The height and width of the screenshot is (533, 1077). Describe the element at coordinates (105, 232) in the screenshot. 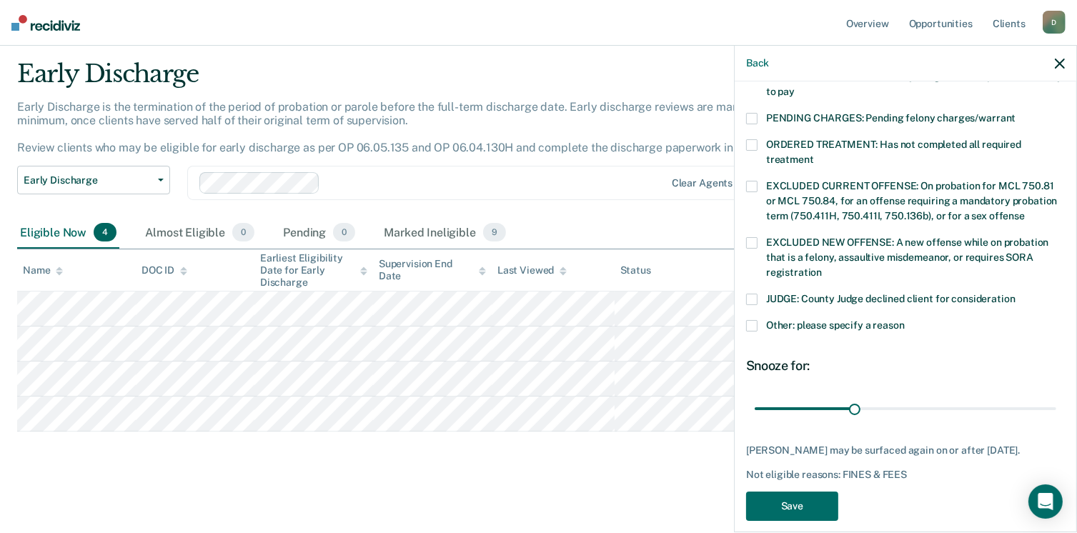

I see `span: 4` at that location.